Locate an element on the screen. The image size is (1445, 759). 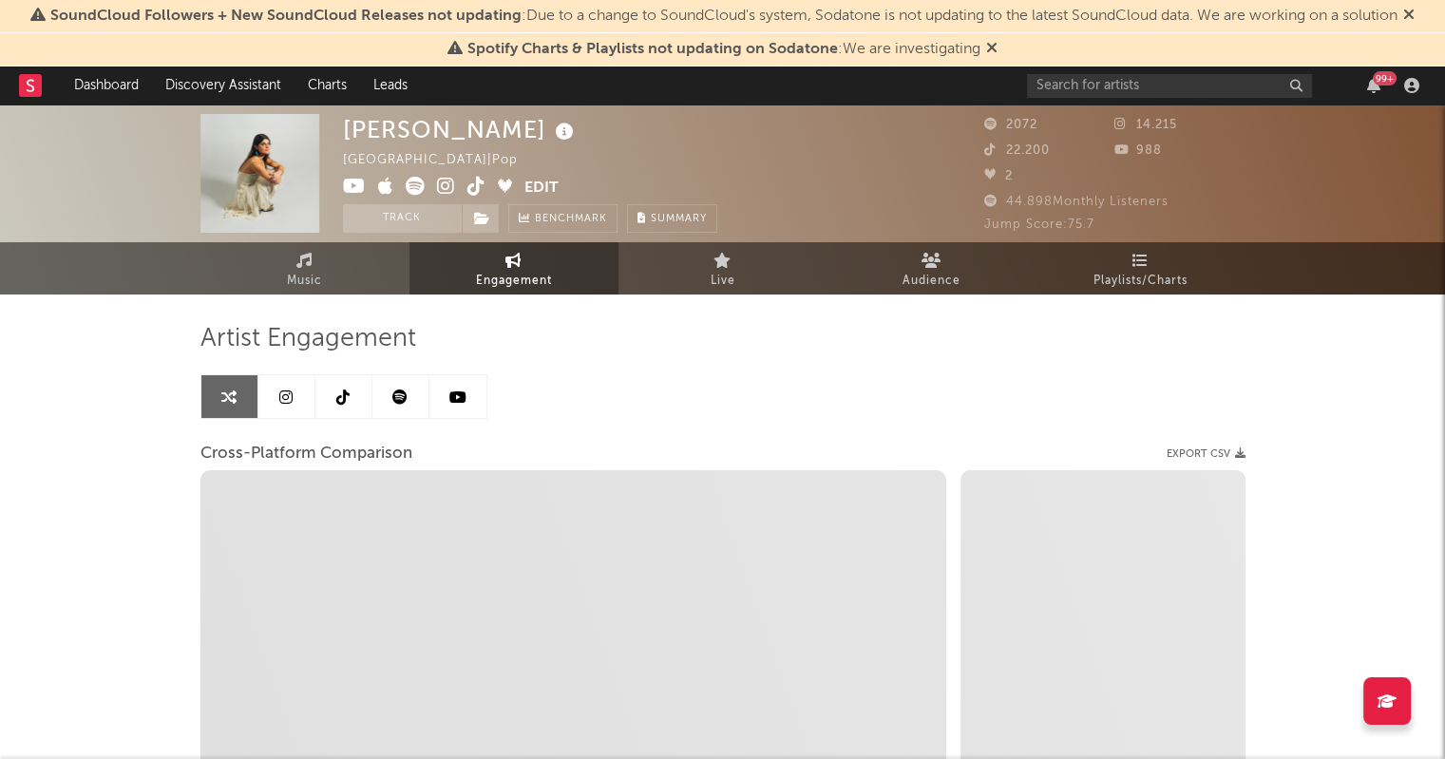
span: SoundCloud Followers + New SoundCloud Releases not updating is located at coordinates (286, 16).